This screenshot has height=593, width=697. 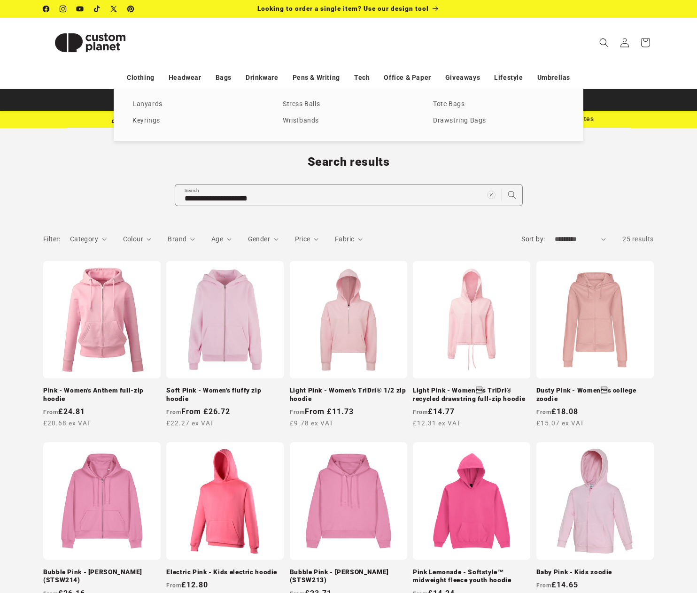 I want to click on summary: Category (0 selected), so click(x=88, y=239).